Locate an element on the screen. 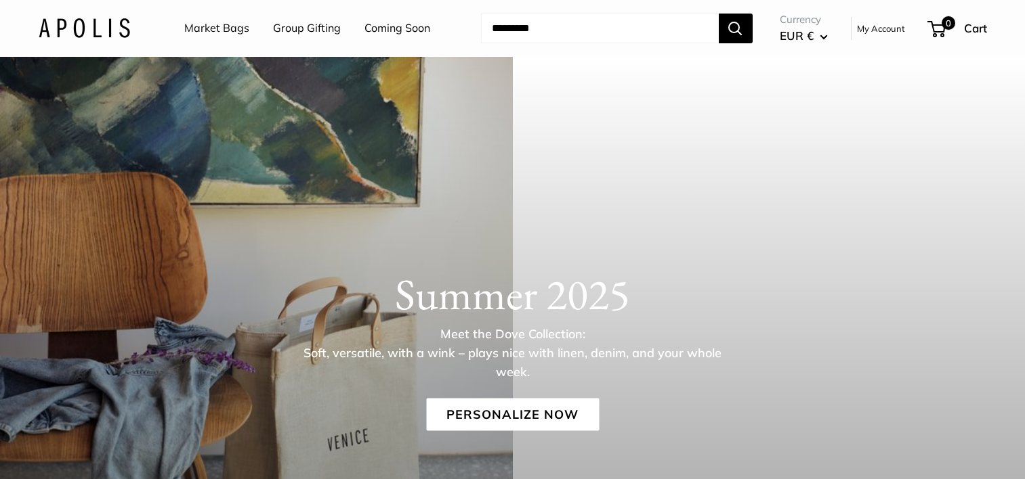  img: Apolis is located at coordinates (84, 28).